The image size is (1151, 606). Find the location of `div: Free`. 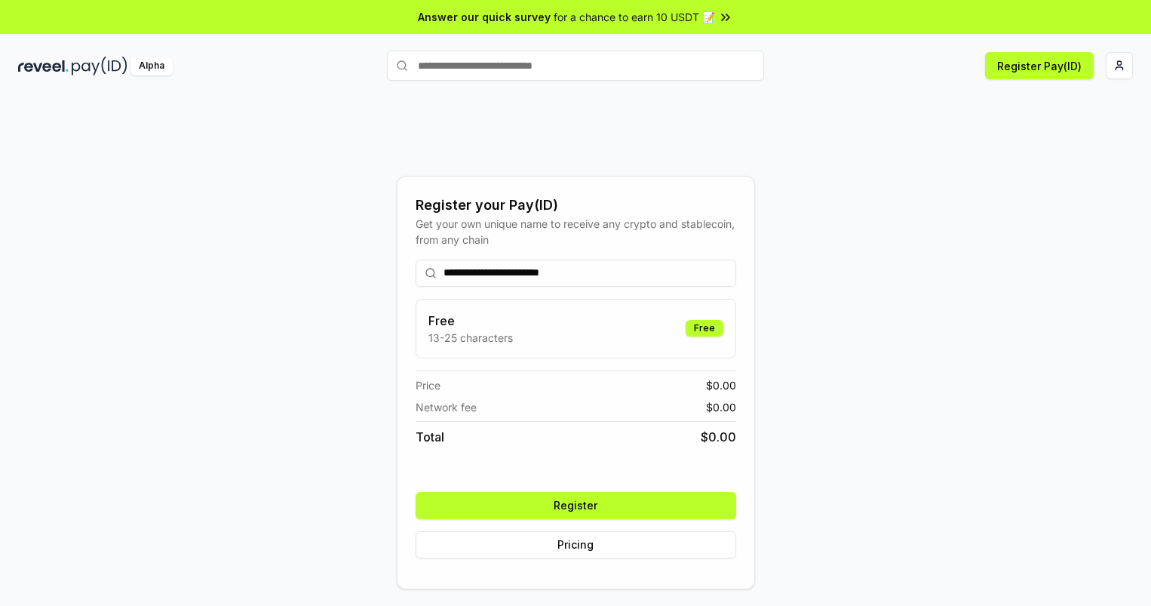

div: Free is located at coordinates (705, 328).